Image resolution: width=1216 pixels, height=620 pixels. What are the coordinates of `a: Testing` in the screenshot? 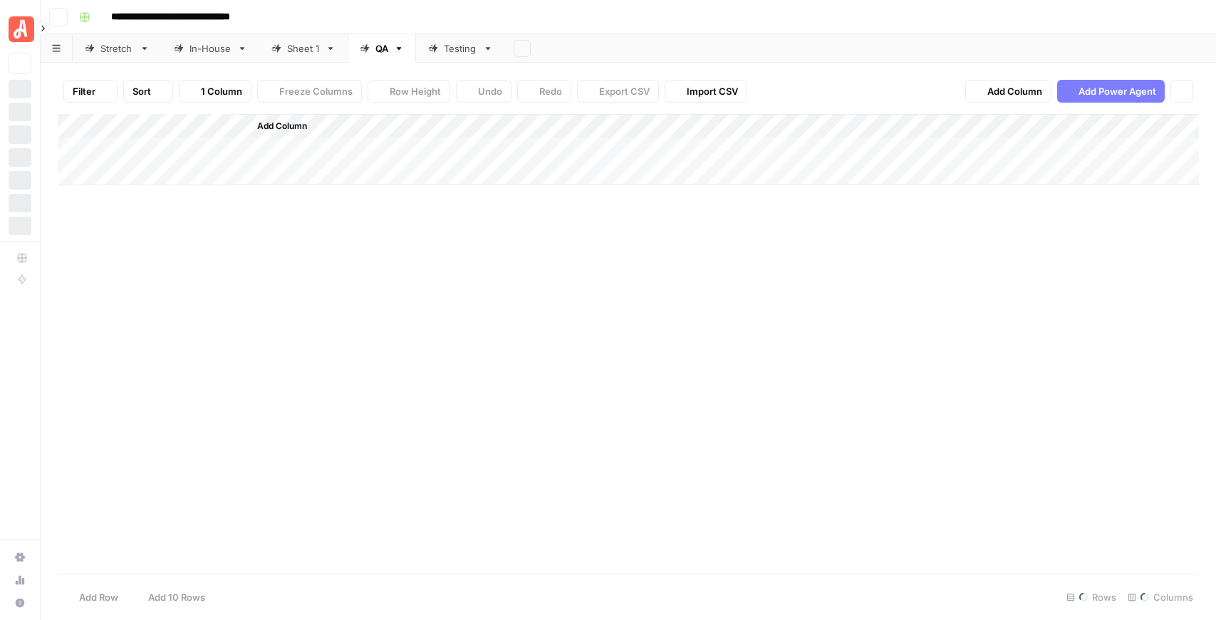 It's located at (460, 48).